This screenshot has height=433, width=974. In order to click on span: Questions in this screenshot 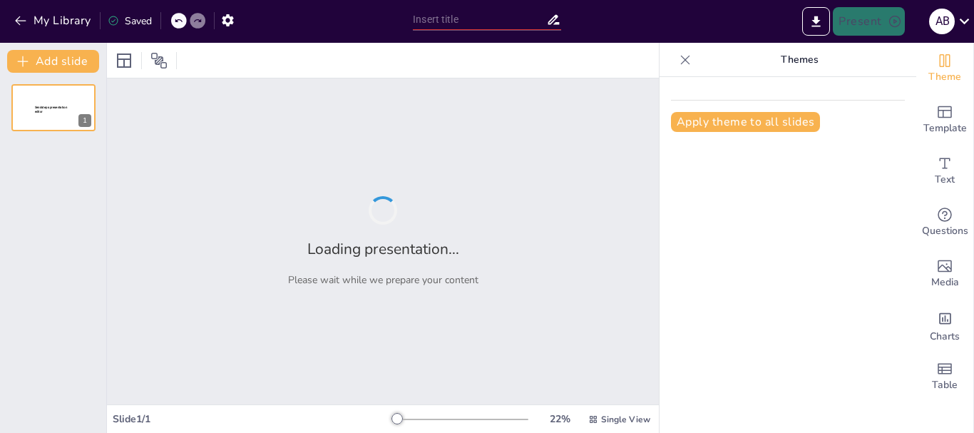, I will do `click(945, 231)`.